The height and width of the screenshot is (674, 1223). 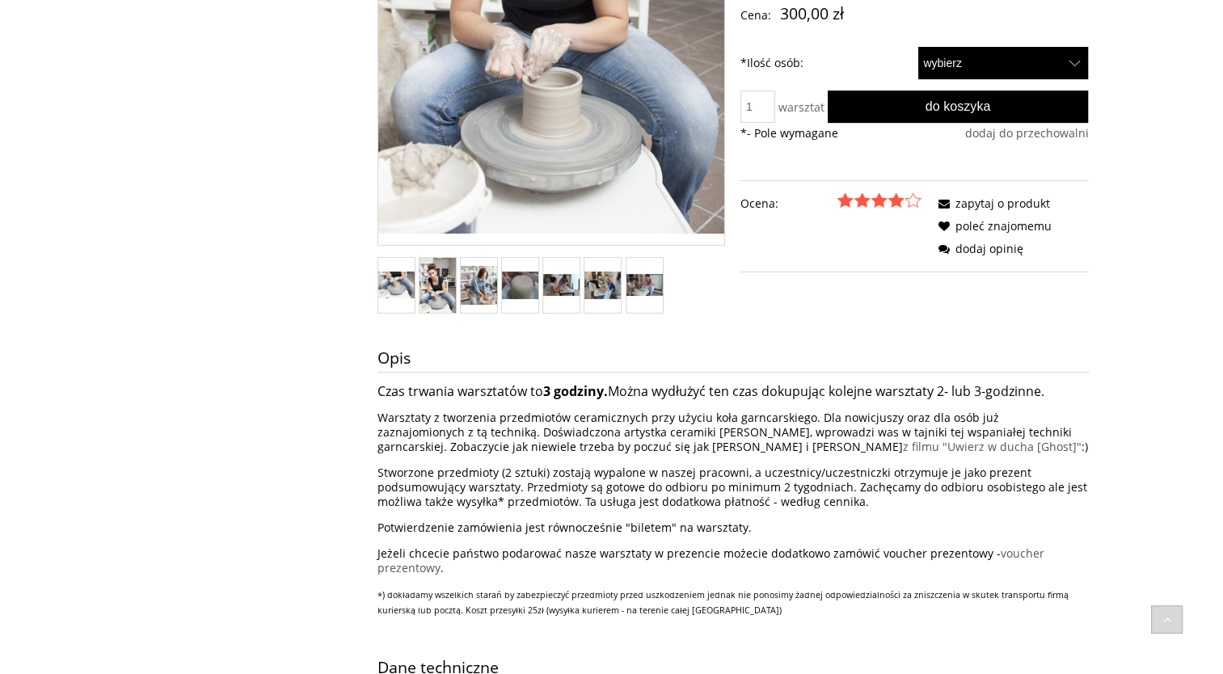 What do you see at coordinates (757, 107) in the screenshot?
I see `input: ilość` at bounding box center [757, 107].